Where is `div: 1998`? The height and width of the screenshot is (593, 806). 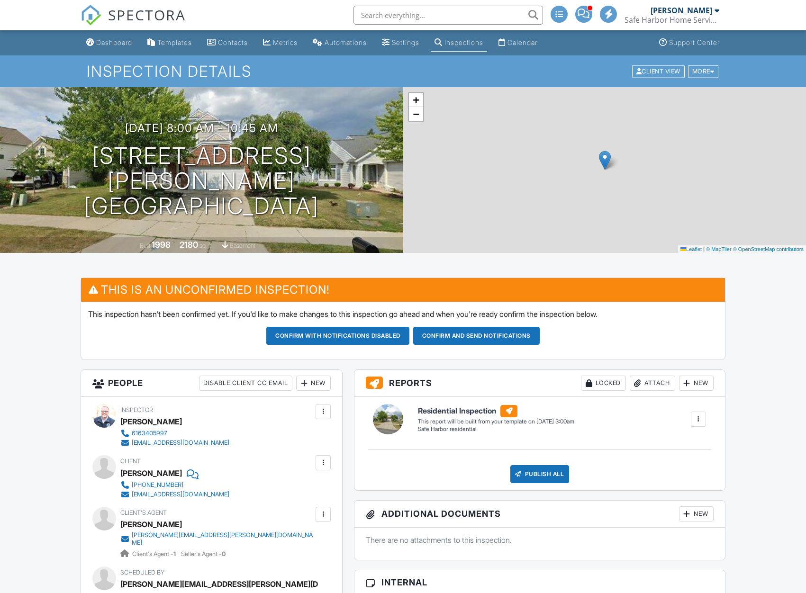 div: 1998 is located at coordinates (161, 244).